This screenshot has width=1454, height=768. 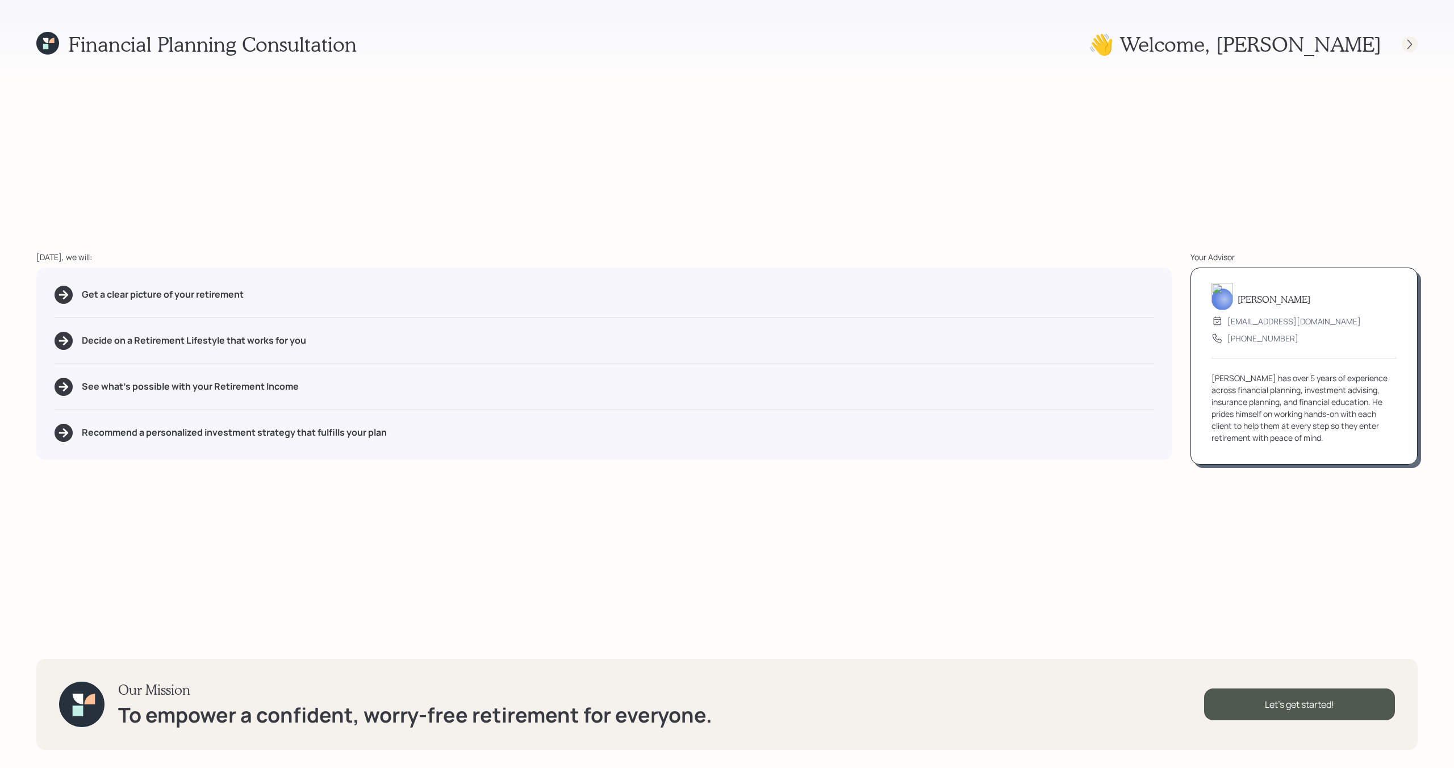 What do you see at coordinates (212, 44) in the screenshot?
I see `h1: Financial Planning Consultation` at bounding box center [212, 44].